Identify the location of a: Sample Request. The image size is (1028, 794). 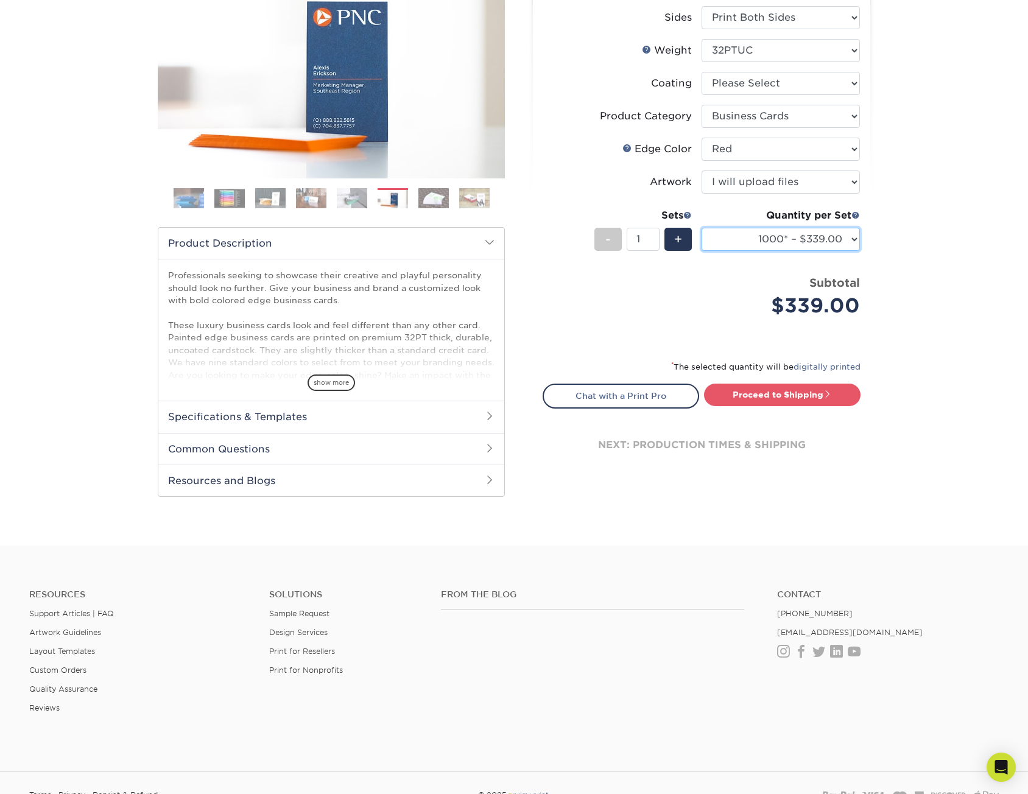
(299, 613).